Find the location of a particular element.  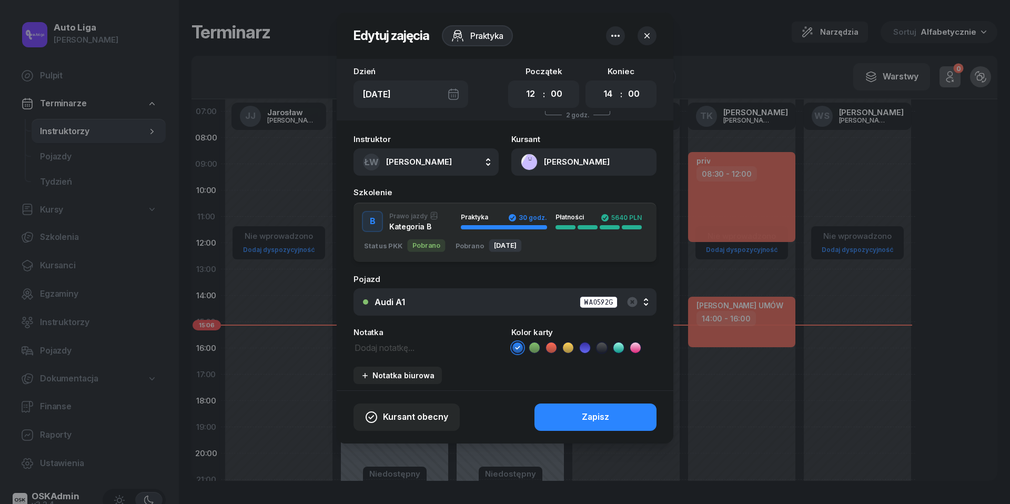

span: ŁW is located at coordinates (372, 162).